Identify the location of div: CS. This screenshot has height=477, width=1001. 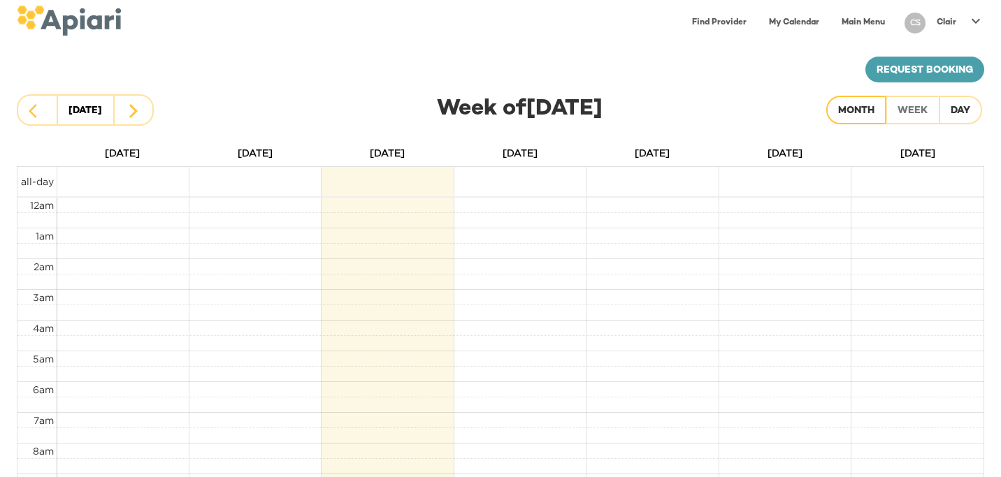
(915, 23).